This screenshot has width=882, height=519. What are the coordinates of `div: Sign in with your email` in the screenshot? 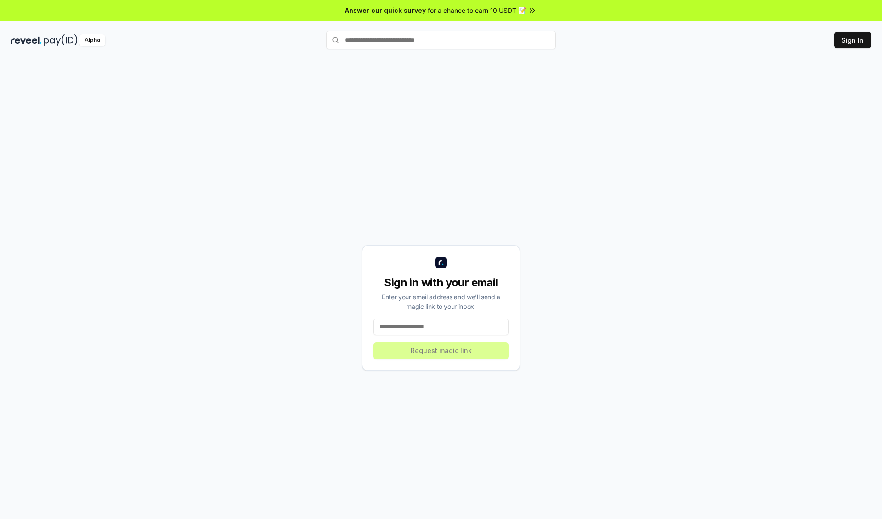 It's located at (441, 283).